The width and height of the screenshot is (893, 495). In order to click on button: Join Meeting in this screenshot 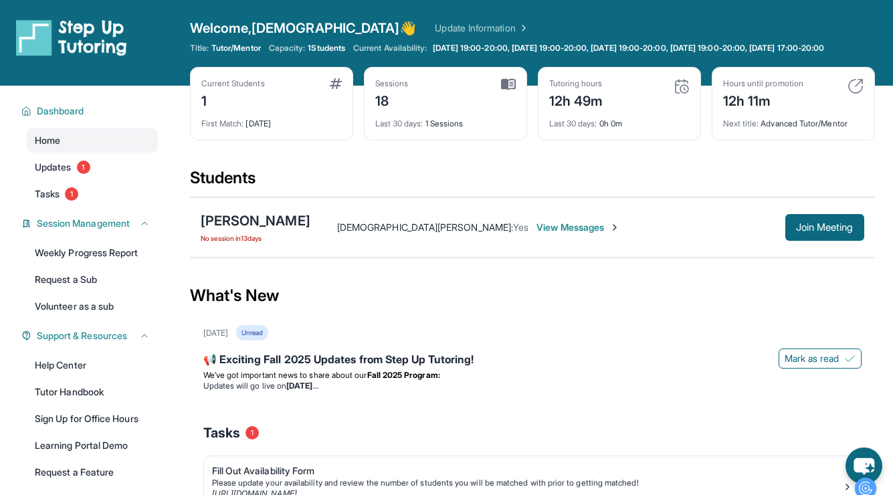, I will do `click(824, 227)`.